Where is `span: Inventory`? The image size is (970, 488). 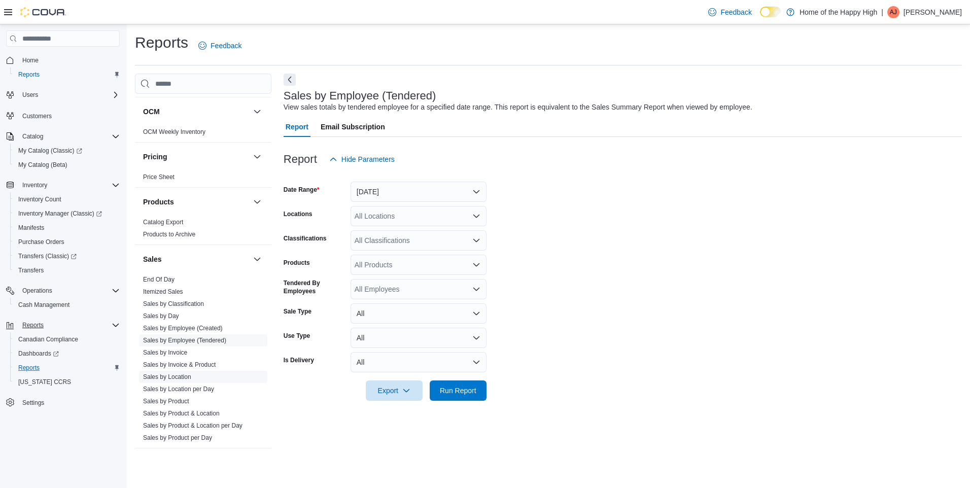 span: Inventory is located at coordinates (35, 185).